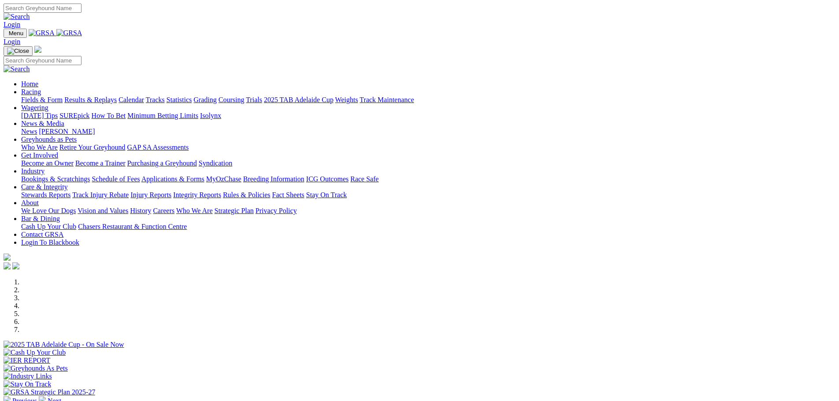 The height and width of the screenshot is (401, 839). Describe the element at coordinates (50, 242) in the screenshot. I see `a: Login To Blackbook` at that location.